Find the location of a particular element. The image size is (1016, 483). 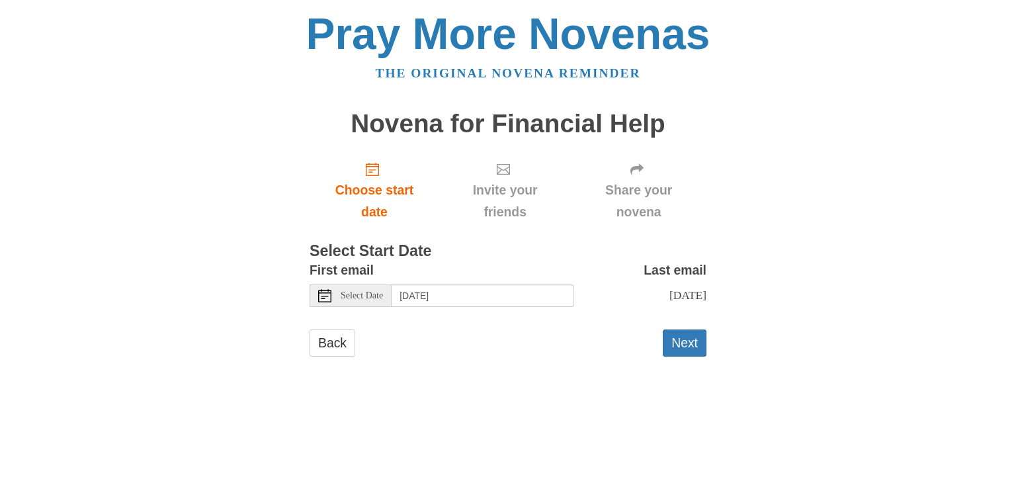

a: Choose start date is located at coordinates (374, 190).